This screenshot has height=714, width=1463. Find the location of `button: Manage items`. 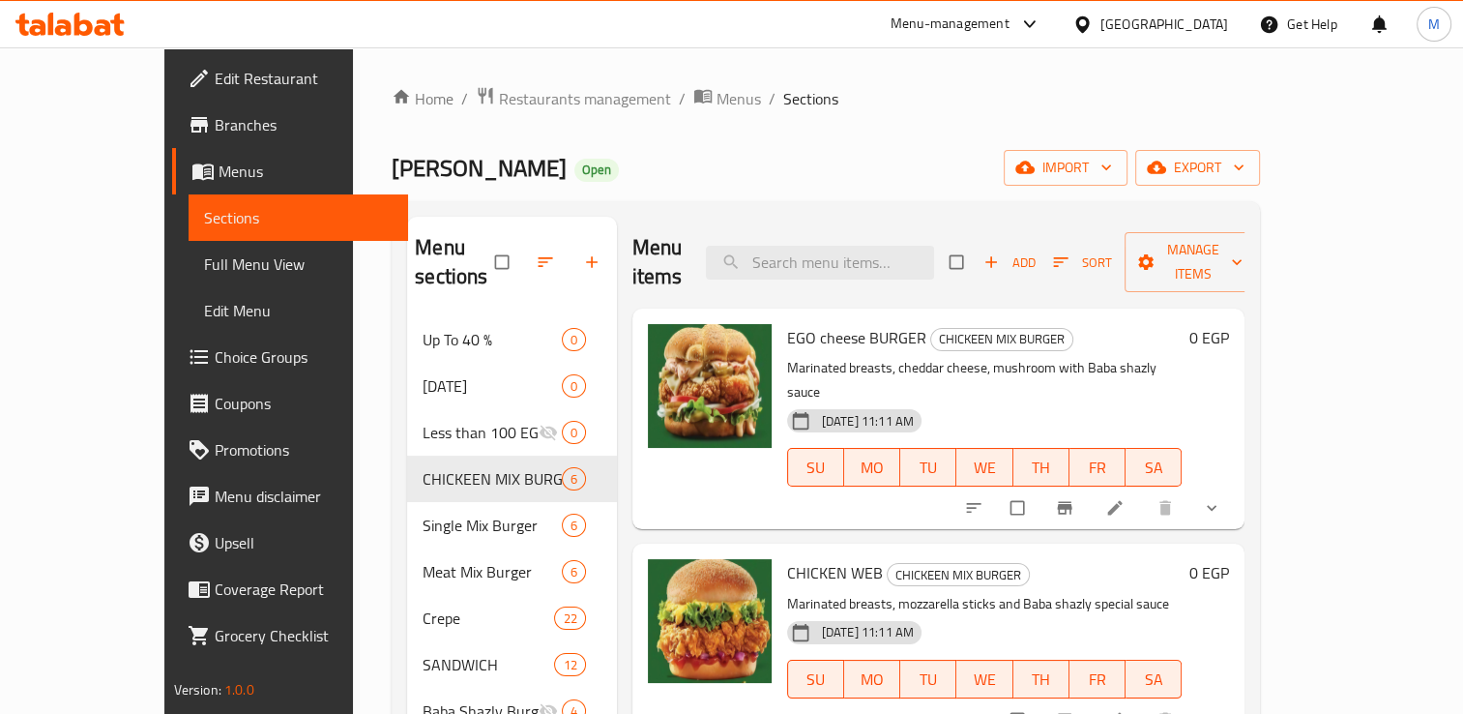

button: Manage items is located at coordinates (1193, 262).